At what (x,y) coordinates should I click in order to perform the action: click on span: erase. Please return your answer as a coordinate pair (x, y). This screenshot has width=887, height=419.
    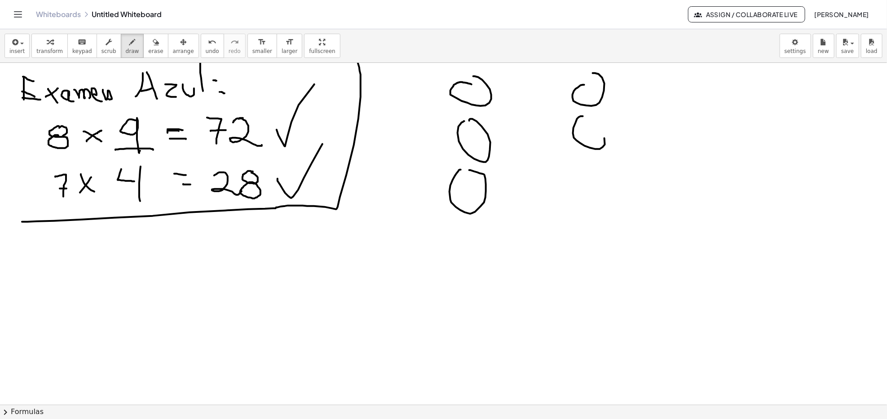
    Looking at the image, I should click on (155, 51).